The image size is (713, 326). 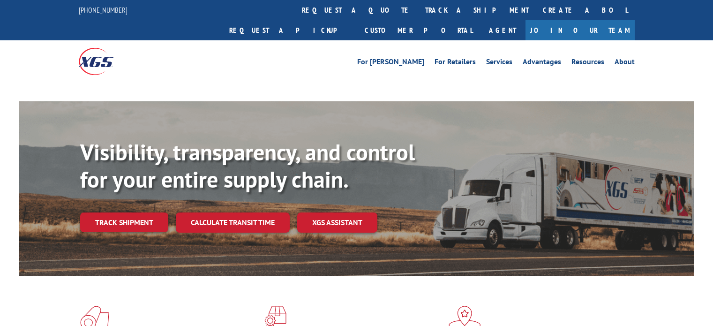 I want to click on a: Services, so click(x=499, y=63).